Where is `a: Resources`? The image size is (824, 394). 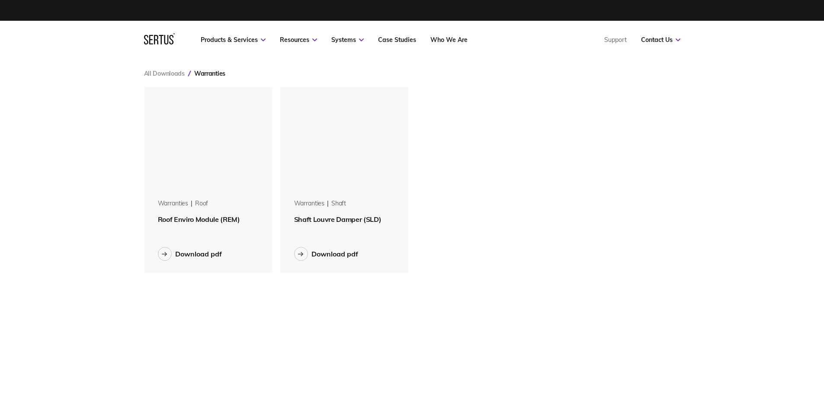
a: Resources is located at coordinates (299, 40).